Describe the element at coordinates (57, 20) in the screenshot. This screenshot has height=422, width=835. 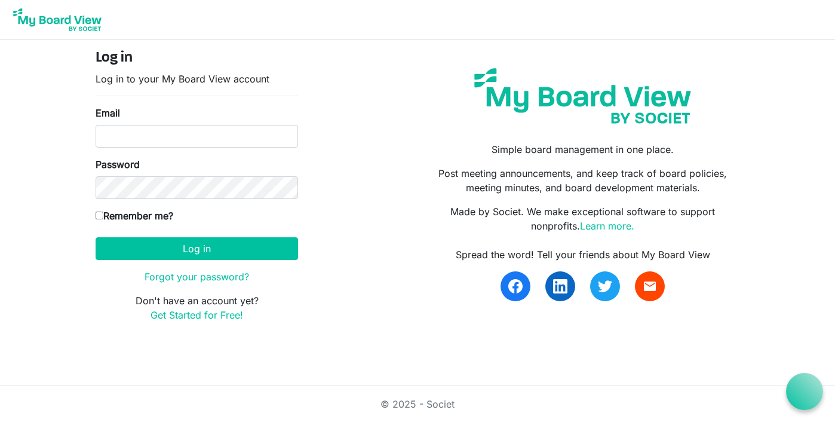
I see `img: My Board View Logo` at that location.